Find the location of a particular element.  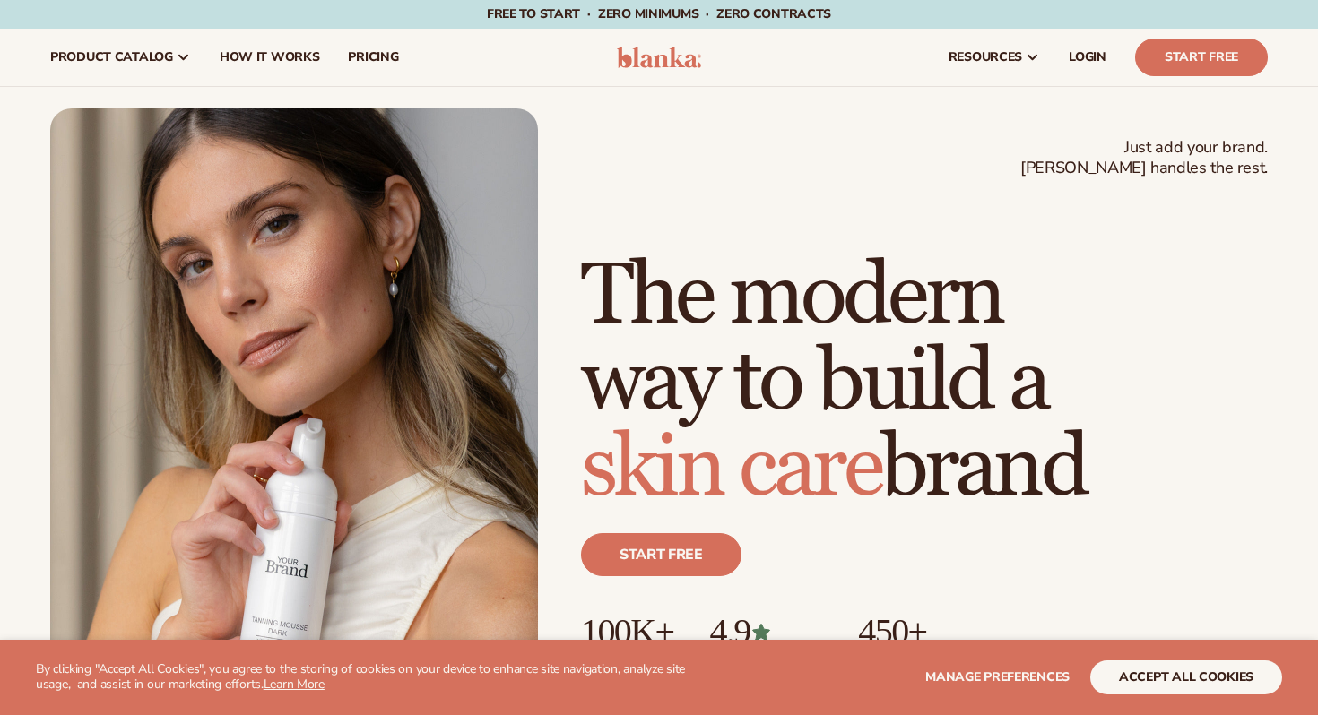

button: accept all cookies is located at coordinates (1186, 678).